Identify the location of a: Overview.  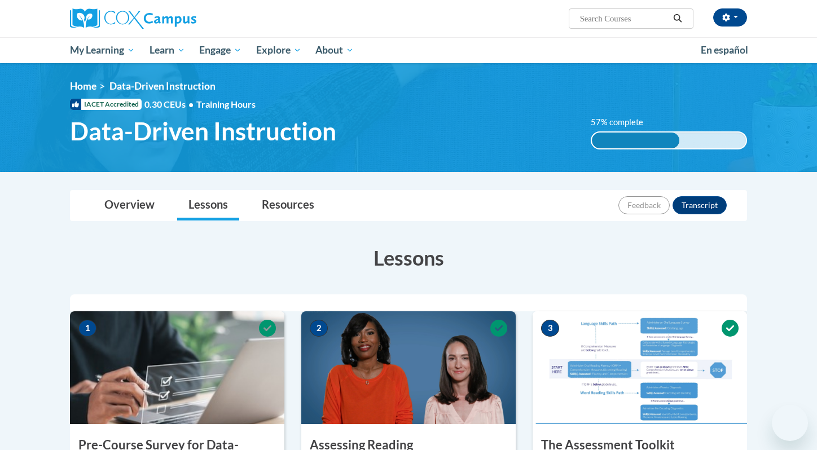
(129, 205).